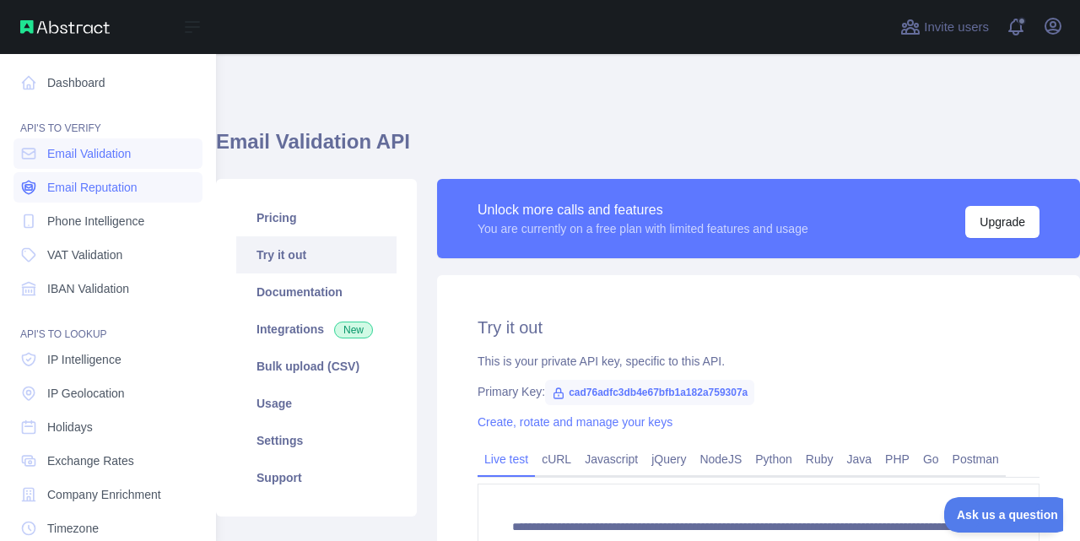 This screenshot has width=1080, height=541. Describe the element at coordinates (108, 393) in the screenshot. I see `a: IP Geolocation` at that location.